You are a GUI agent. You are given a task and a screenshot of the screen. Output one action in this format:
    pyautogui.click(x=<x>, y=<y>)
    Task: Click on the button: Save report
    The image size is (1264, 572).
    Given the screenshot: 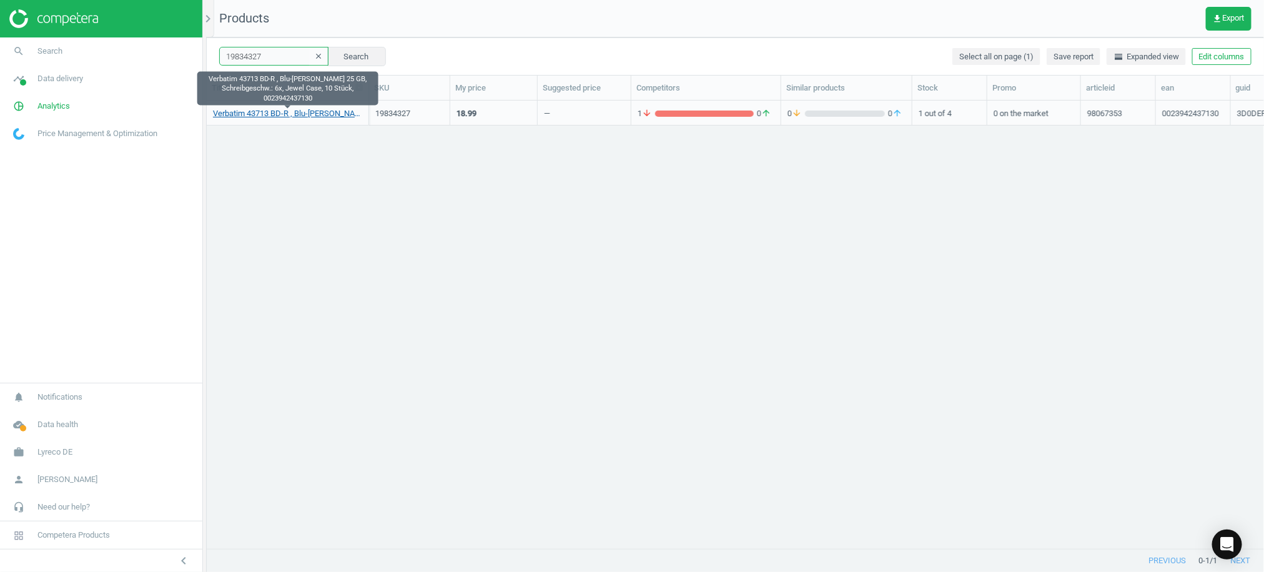 What is the action you would take?
    pyautogui.click(x=1074, y=57)
    